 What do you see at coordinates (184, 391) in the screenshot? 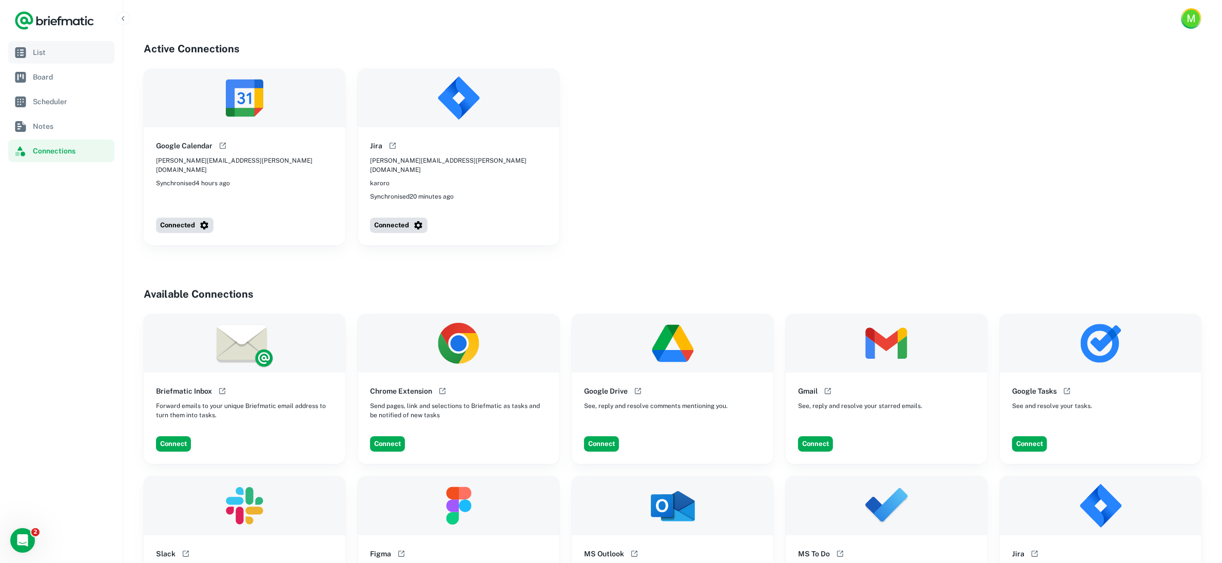
I see `h6: Briefmatic Inbox` at bounding box center [184, 391].